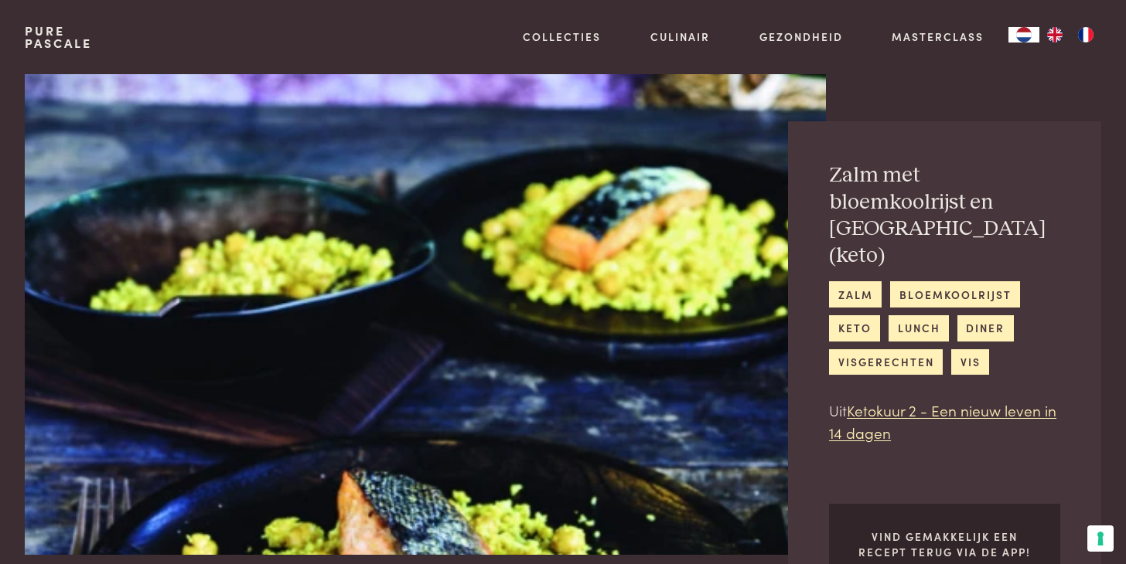 The image size is (1126, 564). Describe the element at coordinates (970, 362) in the screenshot. I see `a: vis` at that location.